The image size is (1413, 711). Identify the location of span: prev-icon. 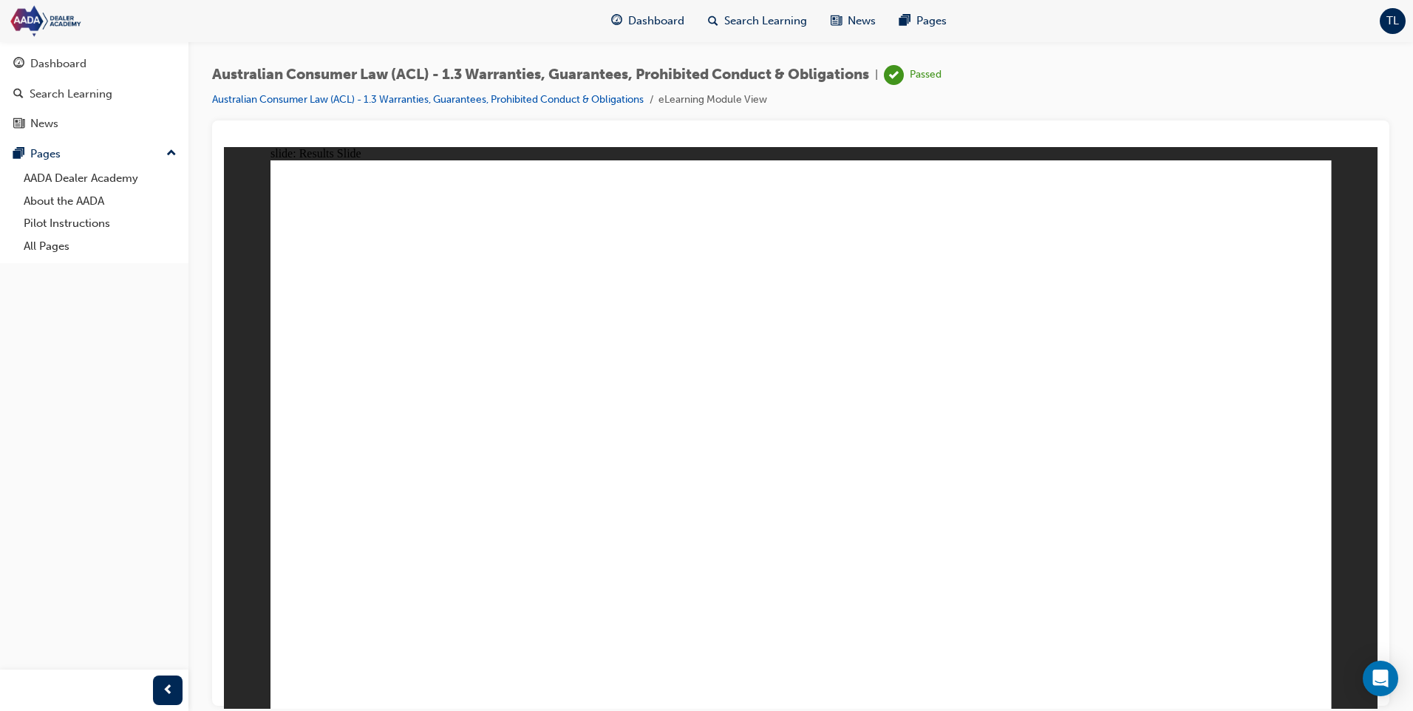
(168, 690).